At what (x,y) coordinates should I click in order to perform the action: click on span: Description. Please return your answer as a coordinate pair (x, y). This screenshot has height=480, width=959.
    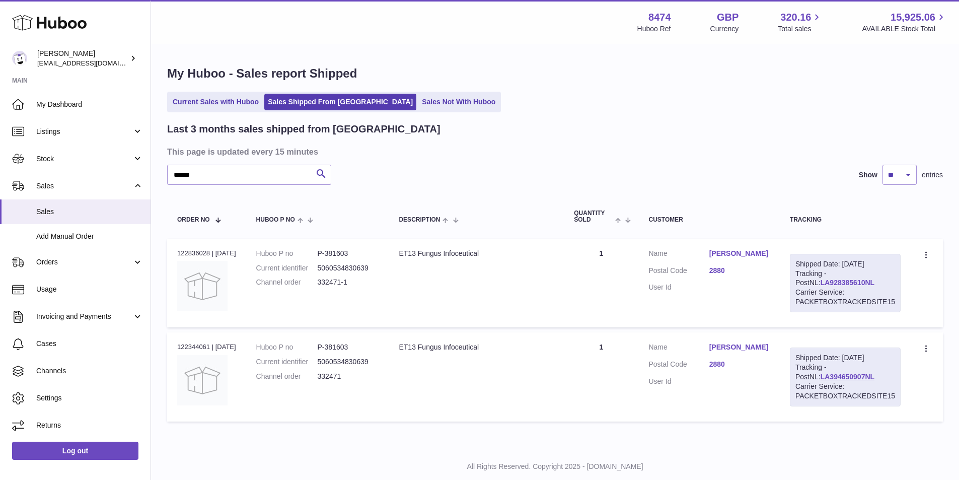
    Looking at the image, I should click on (420, 220).